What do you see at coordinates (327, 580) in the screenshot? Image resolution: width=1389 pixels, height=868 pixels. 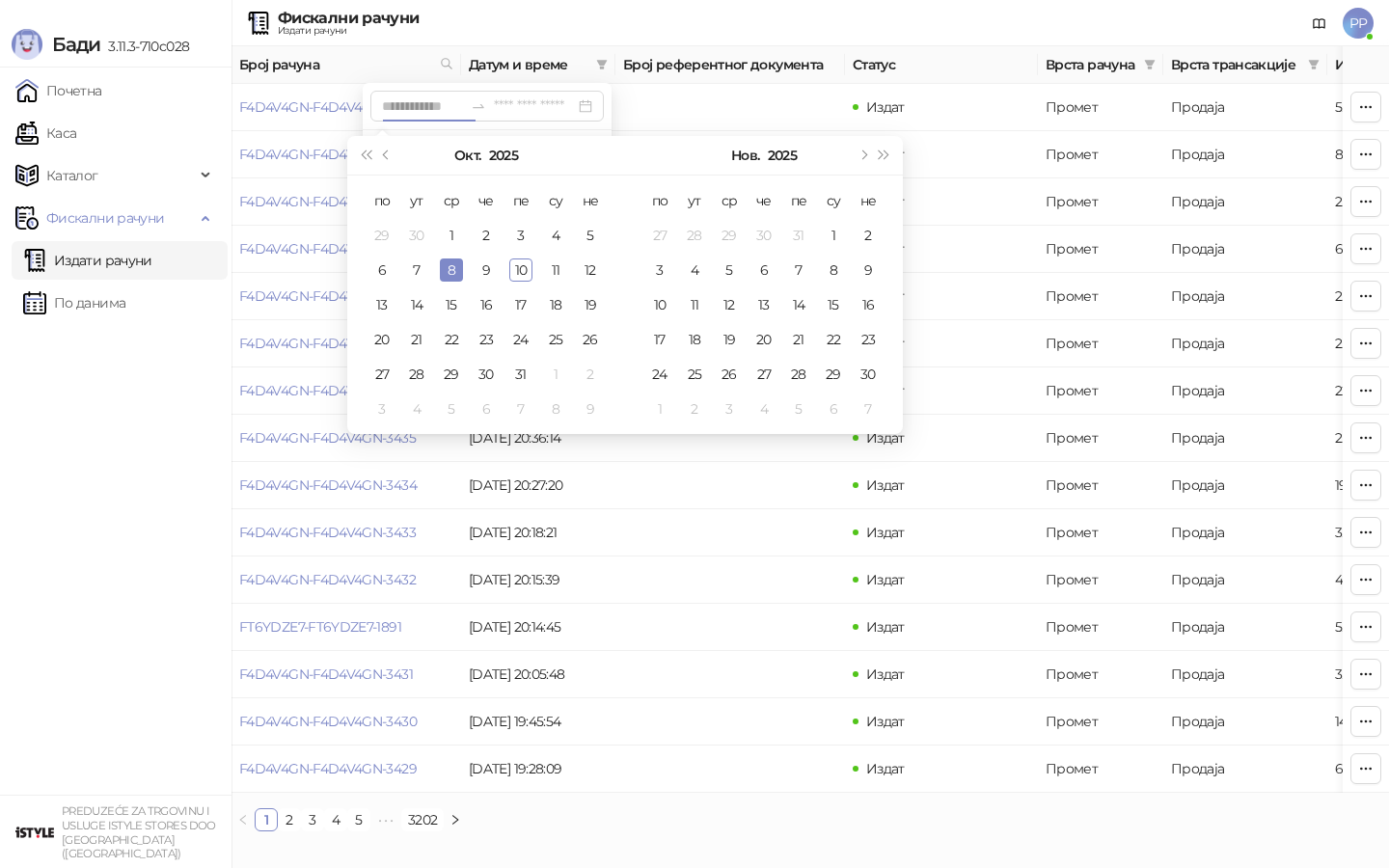 I see `a: F4D4V4GN-F4D4V4GN-3432` at bounding box center [327, 580].